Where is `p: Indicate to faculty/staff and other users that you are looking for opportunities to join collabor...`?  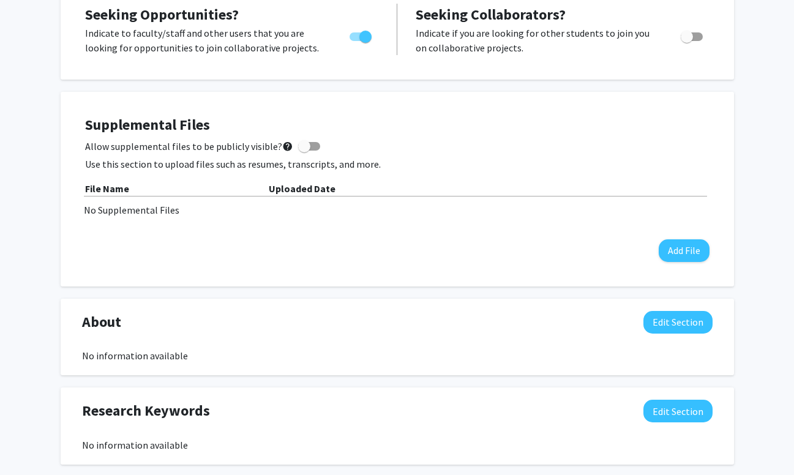 p: Indicate to faculty/staff and other users that you are looking for opportunities to join collabor... is located at coordinates (206, 40).